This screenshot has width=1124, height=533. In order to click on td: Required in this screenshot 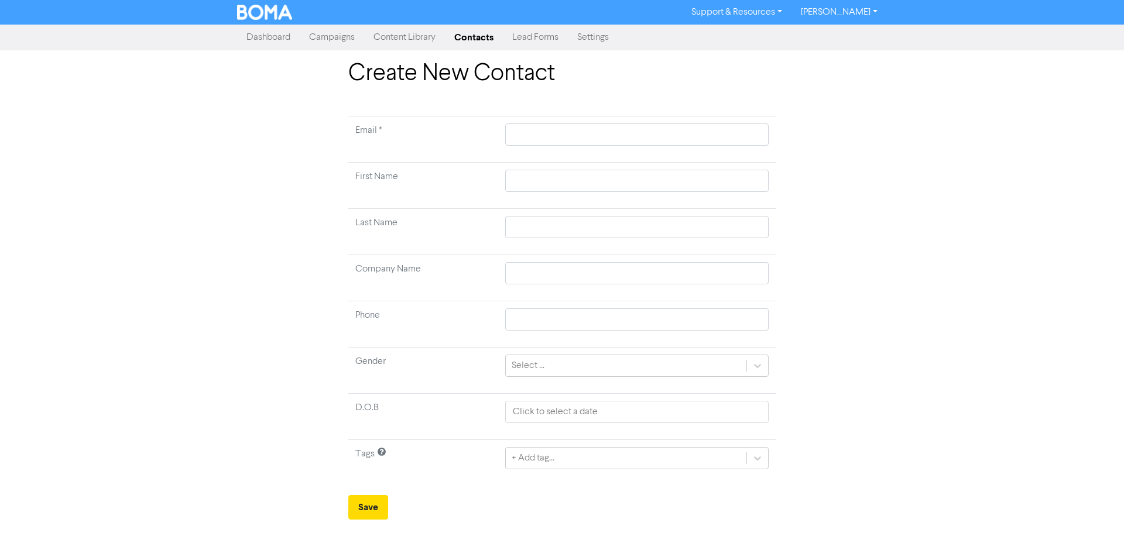, I will do `click(423, 139)`.